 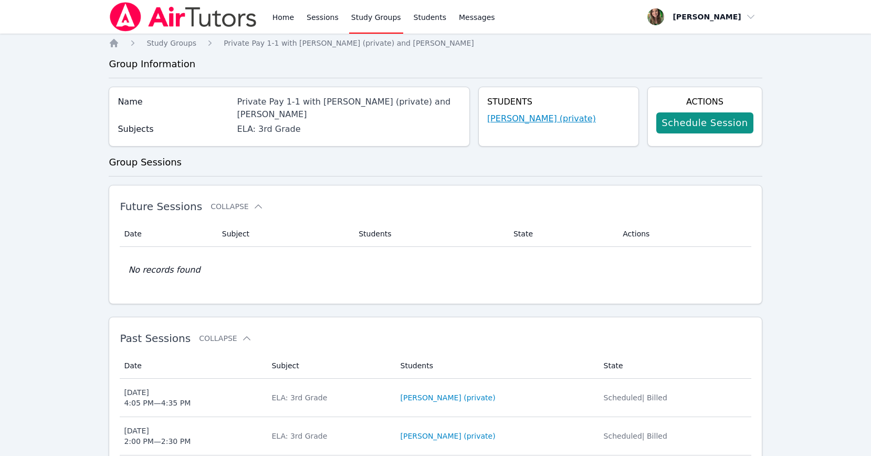 What do you see at coordinates (435, 270) in the screenshot?
I see `td: No records found` at bounding box center [435, 270].